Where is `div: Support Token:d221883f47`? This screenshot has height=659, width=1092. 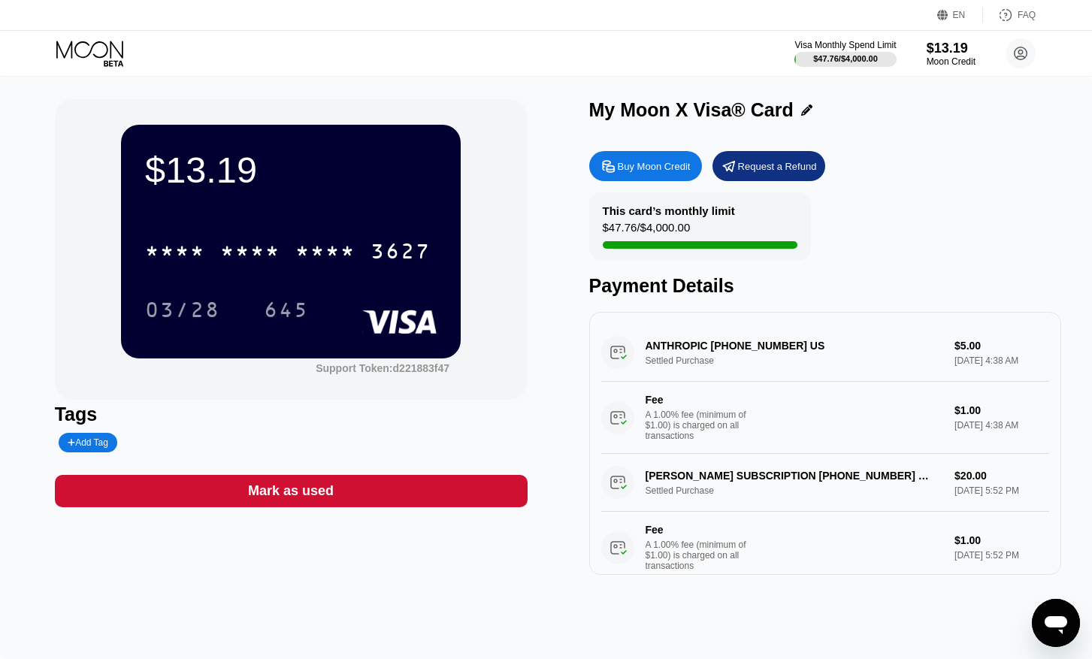 div: Support Token:d221883f47 is located at coordinates (383, 368).